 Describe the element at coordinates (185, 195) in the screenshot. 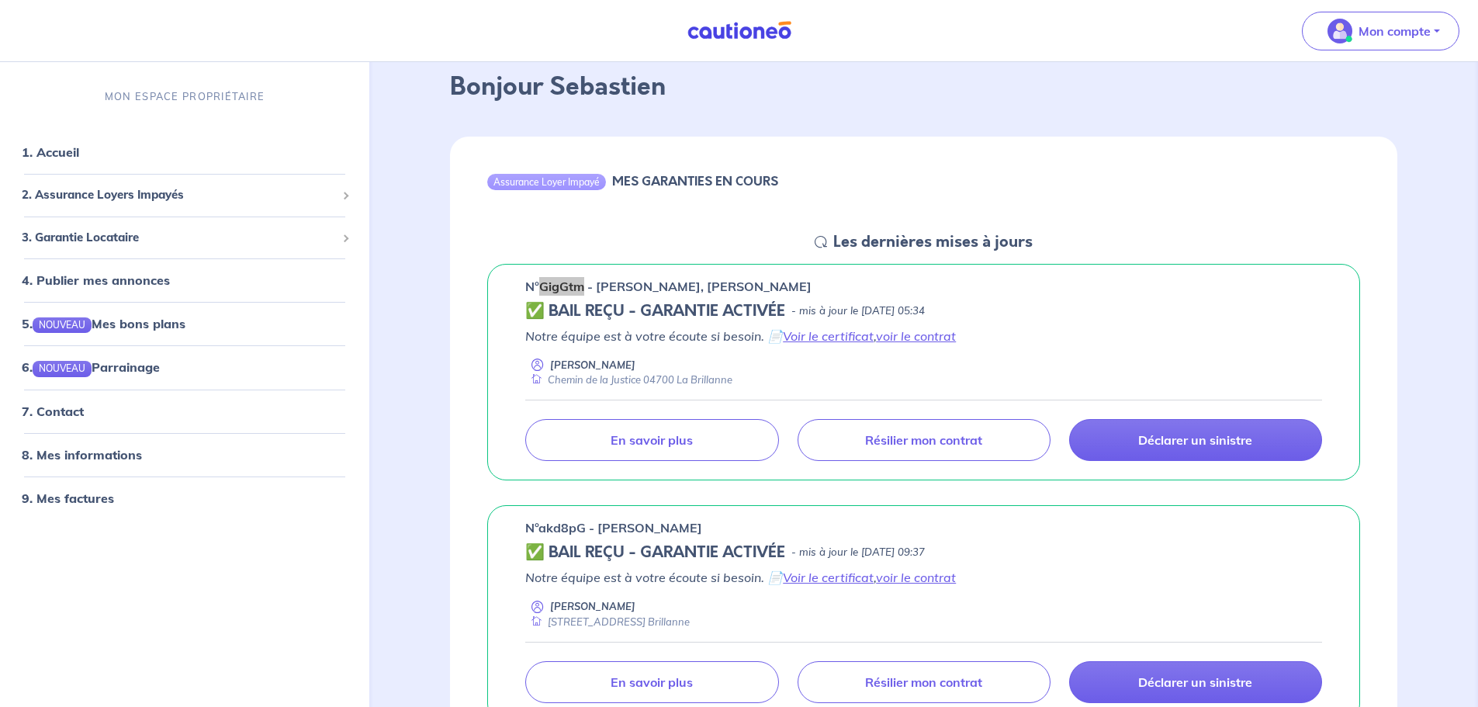

I see `div: 2. Assurance Loyers Impayés` at that location.